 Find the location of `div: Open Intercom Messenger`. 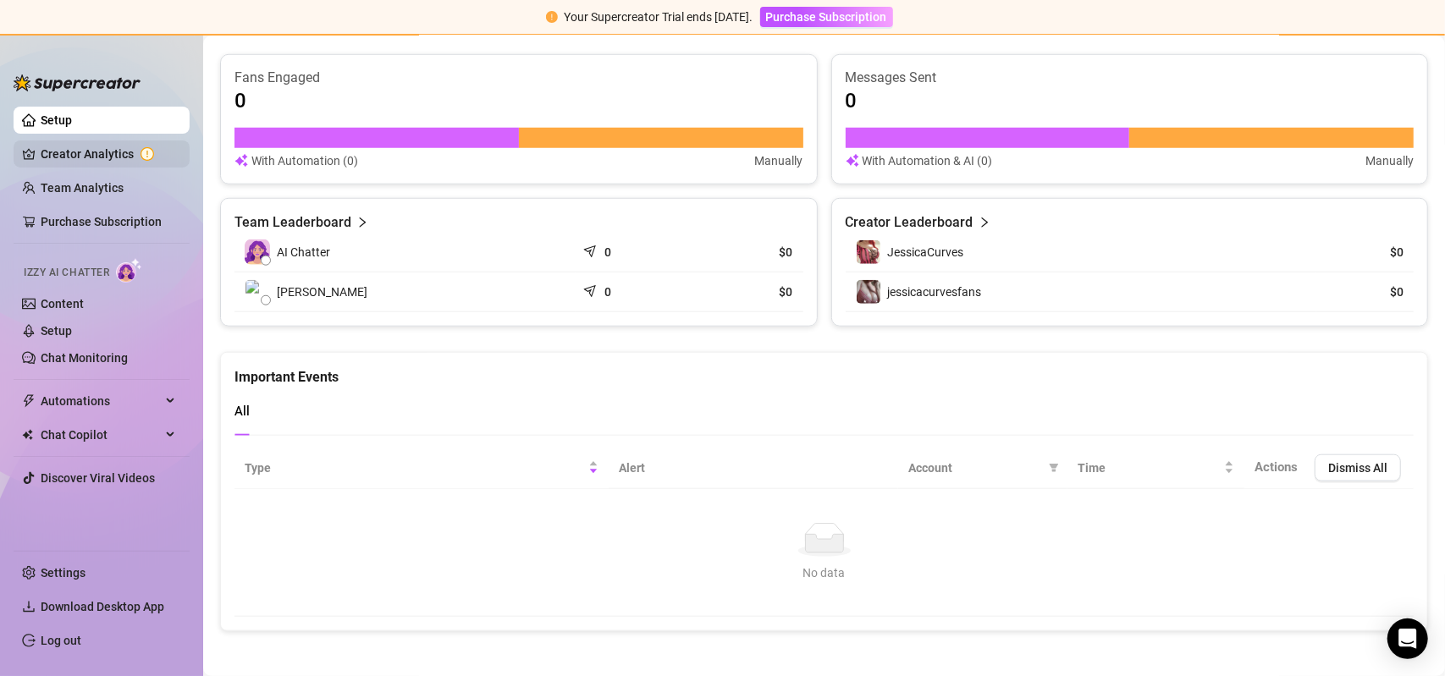

div: Open Intercom Messenger is located at coordinates (1407, 639).